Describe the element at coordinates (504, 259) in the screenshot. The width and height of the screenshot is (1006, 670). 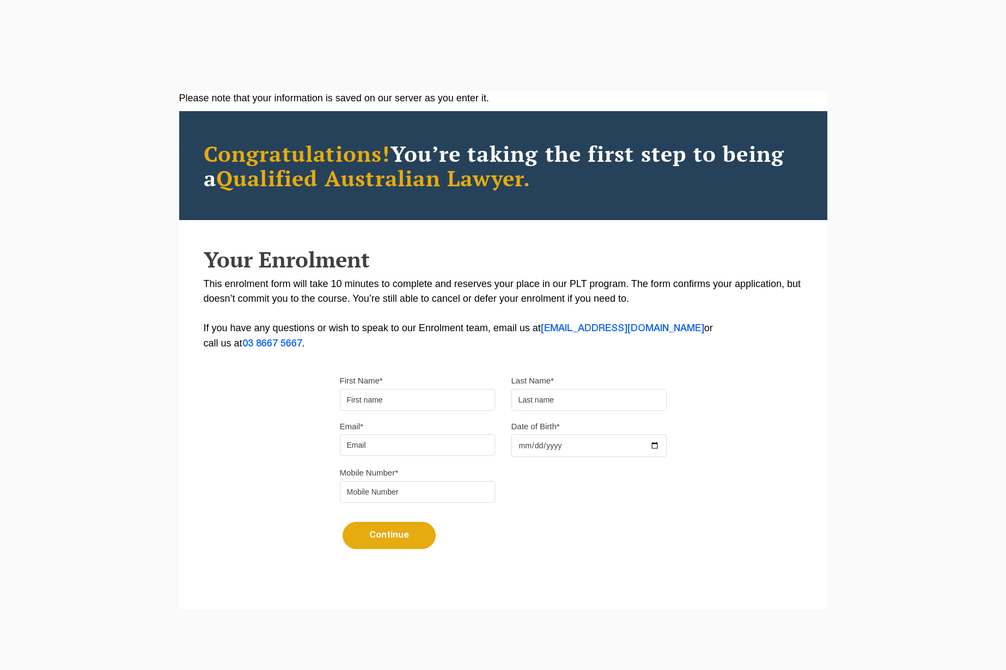
I see `h2: Your Enrolment` at that location.